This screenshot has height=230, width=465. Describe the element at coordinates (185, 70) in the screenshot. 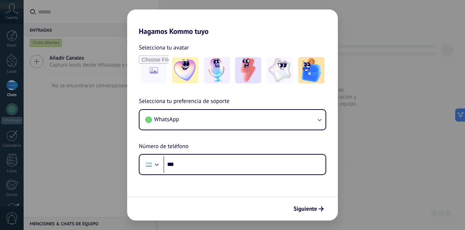

I see `img: -1.jpeg` at that location.